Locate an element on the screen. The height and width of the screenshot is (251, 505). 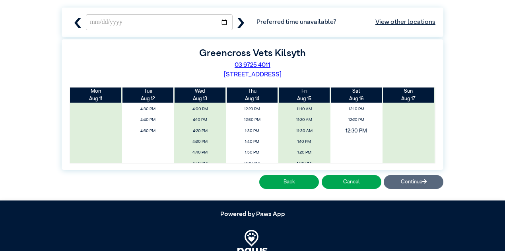
span: 4:00 PM is located at coordinates (200, 109).